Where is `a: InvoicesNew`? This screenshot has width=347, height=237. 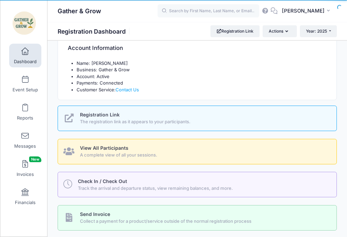 a: InvoicesNew is located at coordinates (25, 168).